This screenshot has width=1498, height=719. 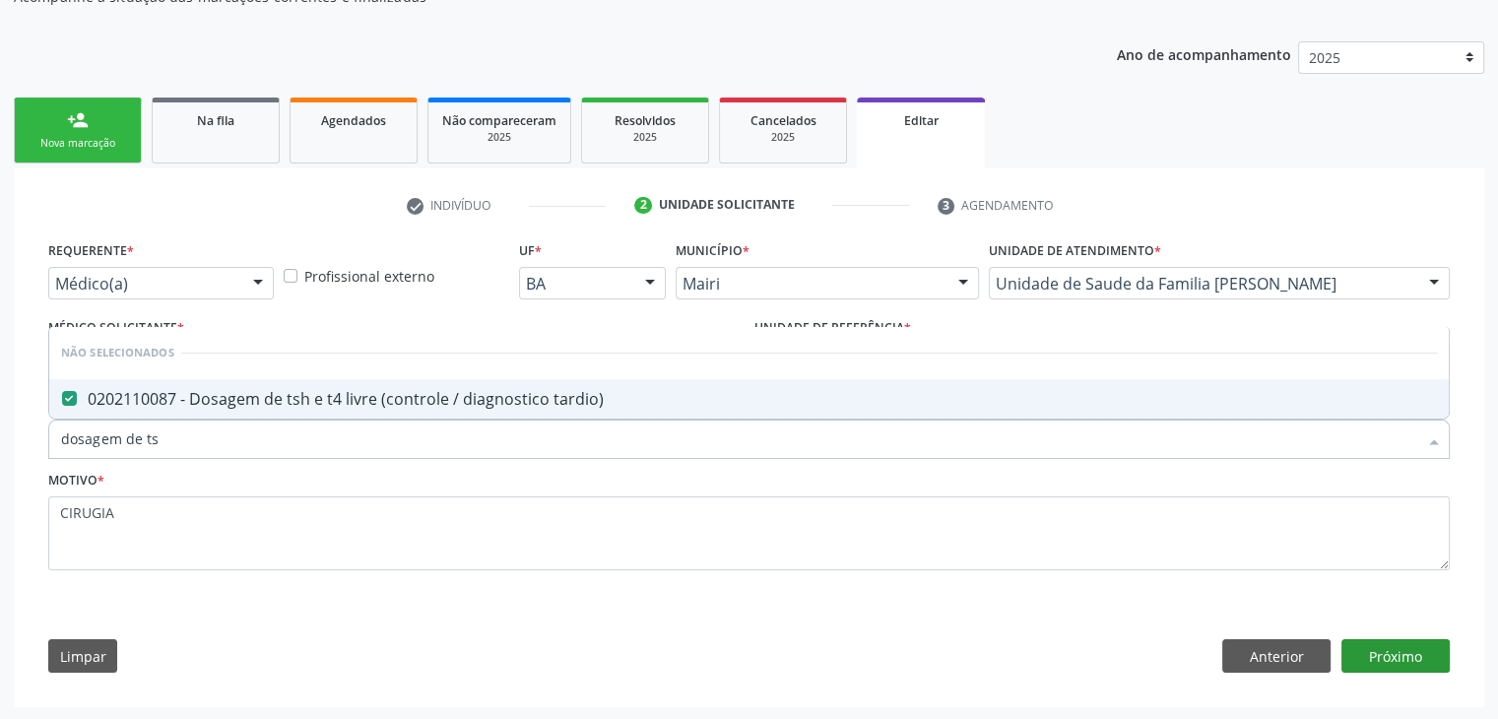 I want to click on label: Município, so click(x=712, y=251).